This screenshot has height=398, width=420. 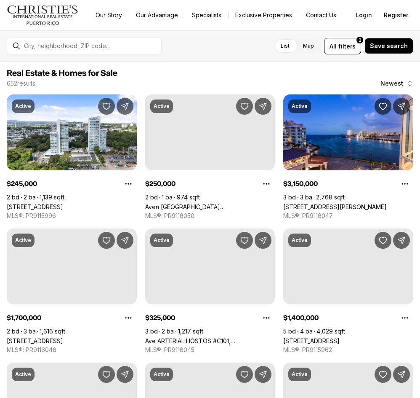 What do you see at coordinates (396, 15) in the screenshot?
I see `button: Register` at bounding box center [396, 15].